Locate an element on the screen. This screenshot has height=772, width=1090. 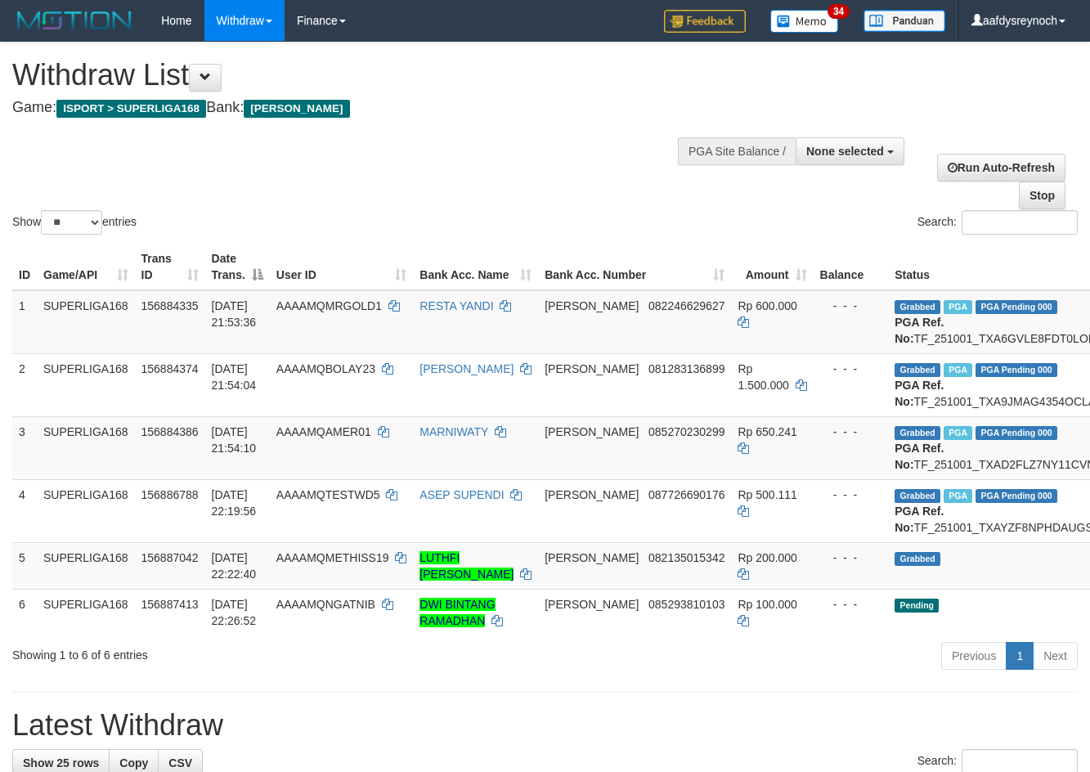
img: MOTION_logo.png is located at coordinates (74, 20).